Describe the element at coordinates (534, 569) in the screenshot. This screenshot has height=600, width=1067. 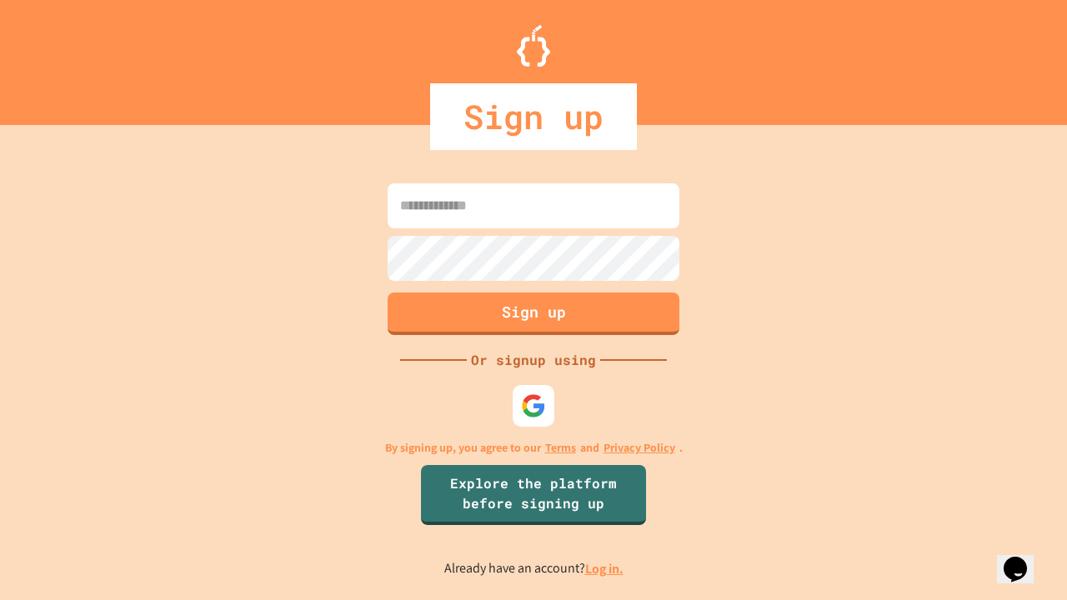
I see `p: Already have an account?` at that location.